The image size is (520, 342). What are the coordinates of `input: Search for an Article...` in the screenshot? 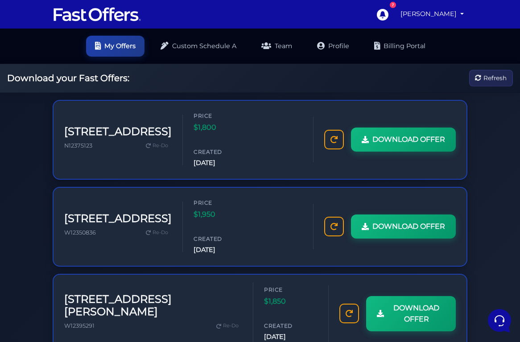 It's located at (83, 185).